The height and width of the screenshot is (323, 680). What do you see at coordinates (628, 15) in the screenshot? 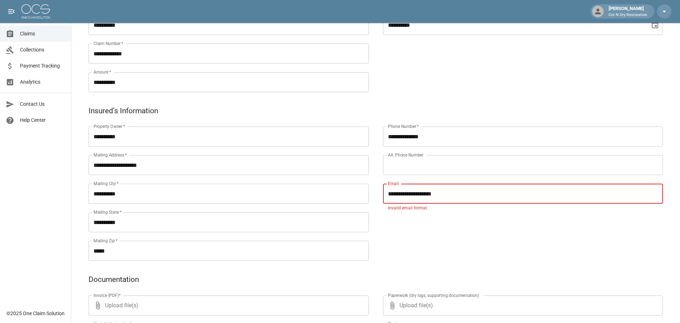
I see `p: Cut N Dry Restoration` at bounding box center [628, 15].